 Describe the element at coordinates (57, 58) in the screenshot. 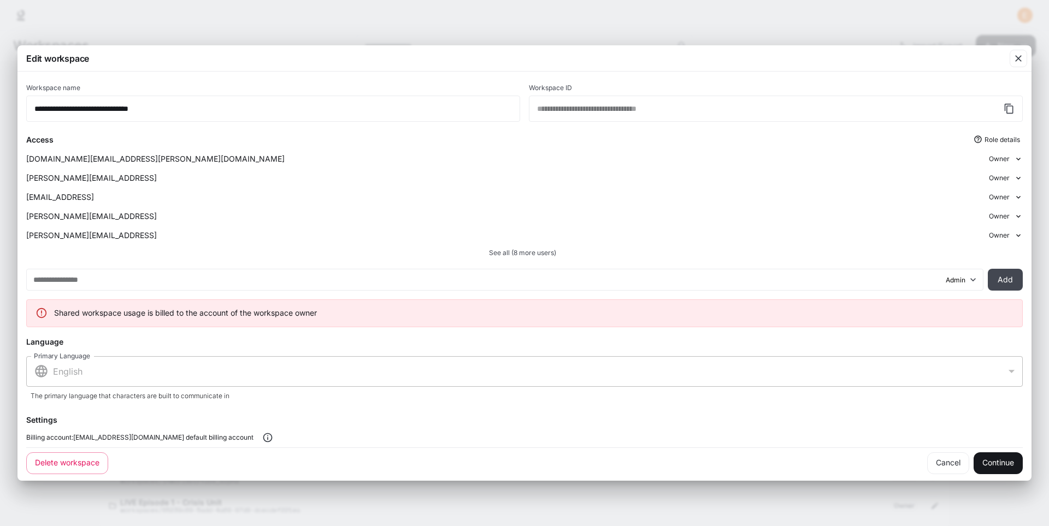

I see `p: Edit workspace` at that location.